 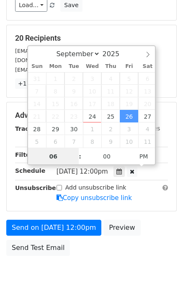 I want to click on span: September 18, 2025, so click(x=111, y=103).